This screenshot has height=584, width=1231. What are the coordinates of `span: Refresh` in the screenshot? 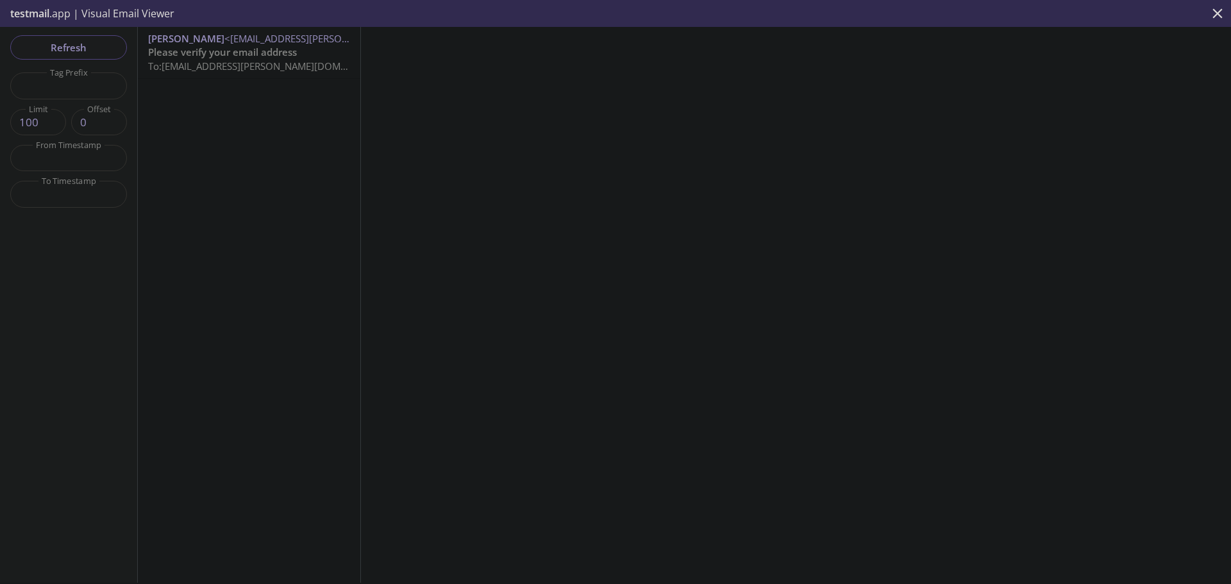 It's located at (69, 47).